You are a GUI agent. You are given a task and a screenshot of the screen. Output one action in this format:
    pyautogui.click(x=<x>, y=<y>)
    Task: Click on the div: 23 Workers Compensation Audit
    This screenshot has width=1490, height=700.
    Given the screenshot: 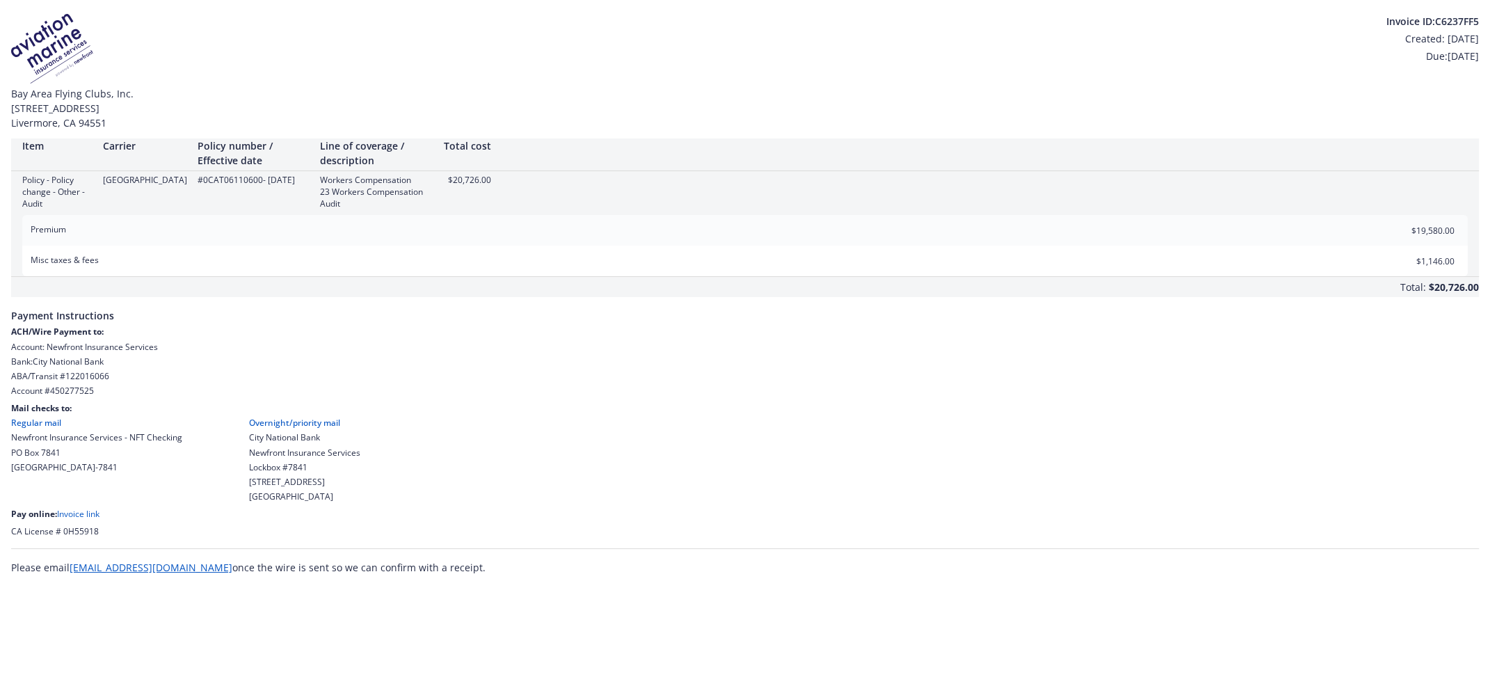 What is the action you would take?
    pyautogui.click(x=376, y=198)
    